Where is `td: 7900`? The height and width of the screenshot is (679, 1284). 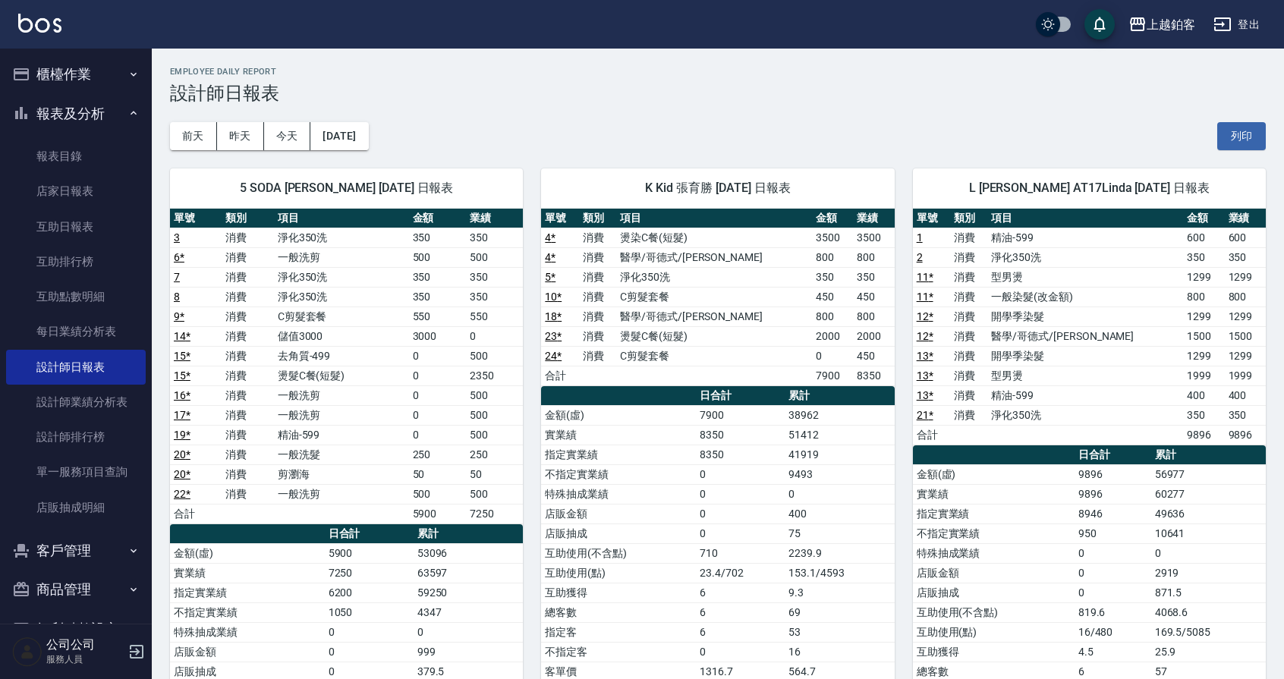
td: 7900 is located at coordinates (832, 376).